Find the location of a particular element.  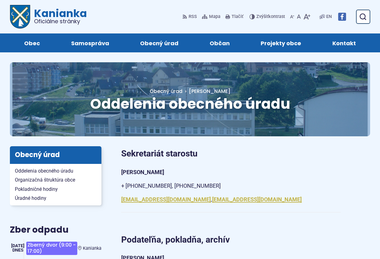

strong: Sekretariát starostu is located at coordinates (159, 153).